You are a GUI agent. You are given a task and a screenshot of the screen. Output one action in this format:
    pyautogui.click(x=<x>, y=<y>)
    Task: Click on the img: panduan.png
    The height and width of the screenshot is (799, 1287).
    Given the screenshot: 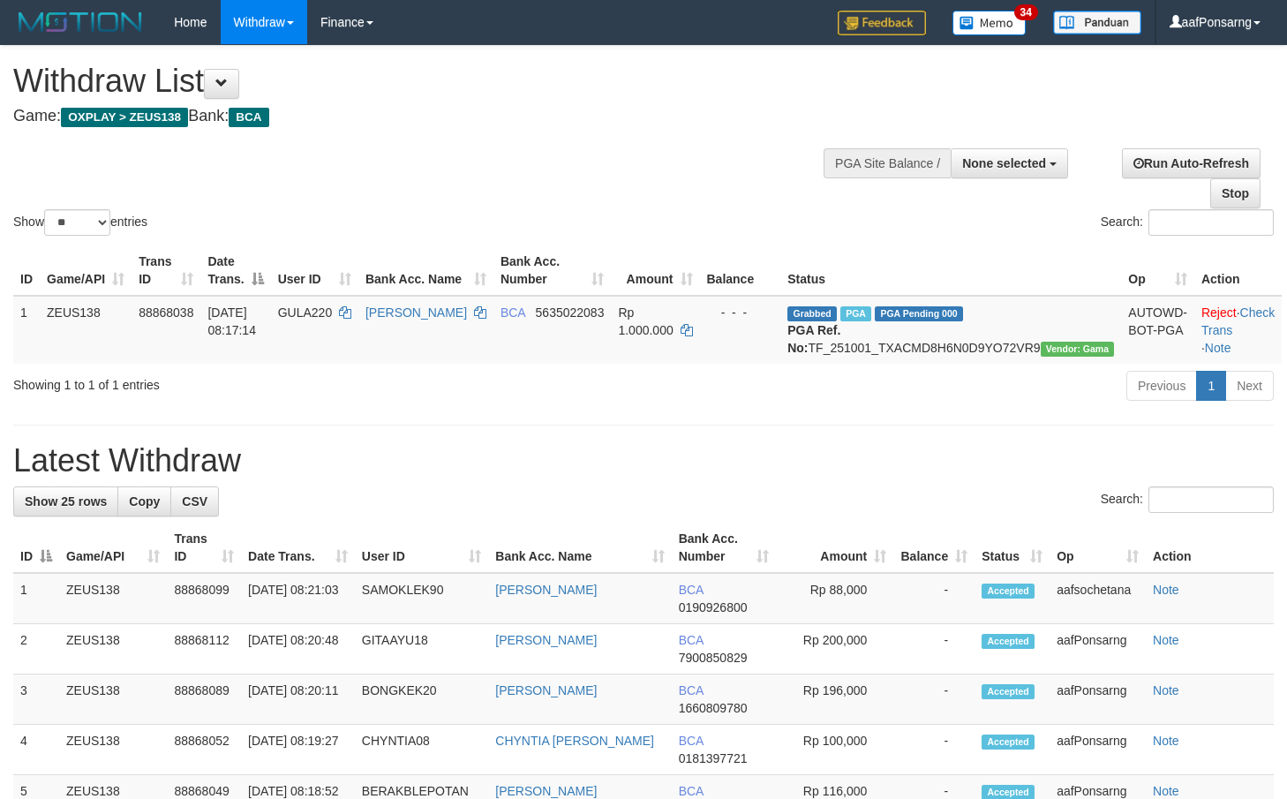 What is the action you would take?
    pyautogui.click(x=1097, y=22)
    